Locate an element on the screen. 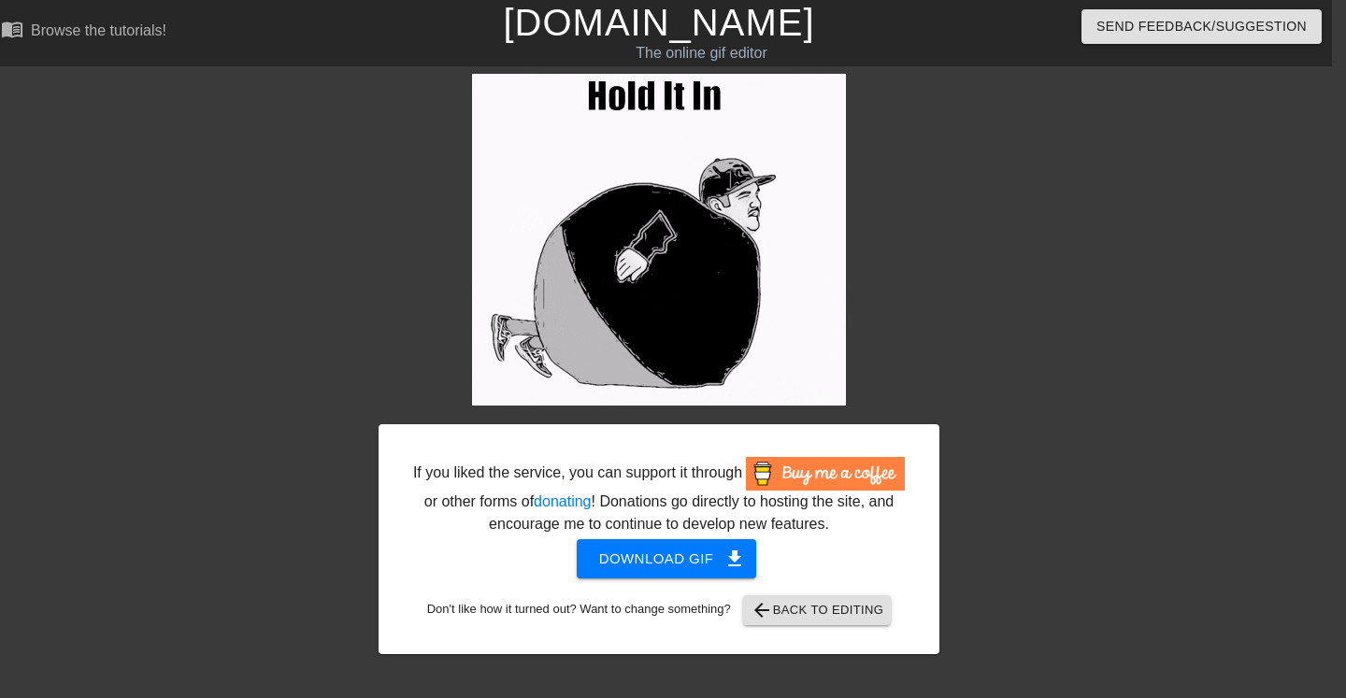 Image resolution: width=1346 pixels, height=698 pixels. span: menu_book is located at coordinates (12, 29).